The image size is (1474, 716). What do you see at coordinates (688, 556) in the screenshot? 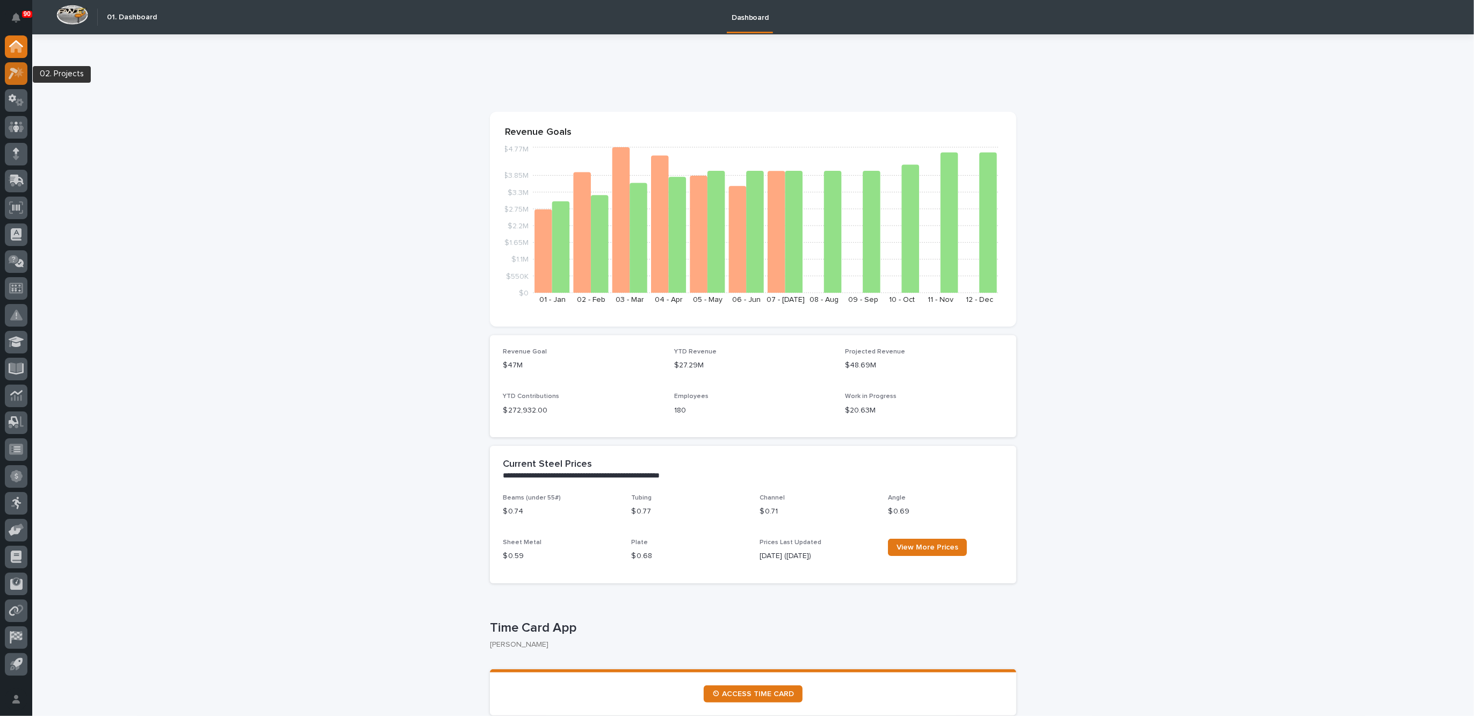
I see `p: $ 0.68` at bounding box center [688, 556].